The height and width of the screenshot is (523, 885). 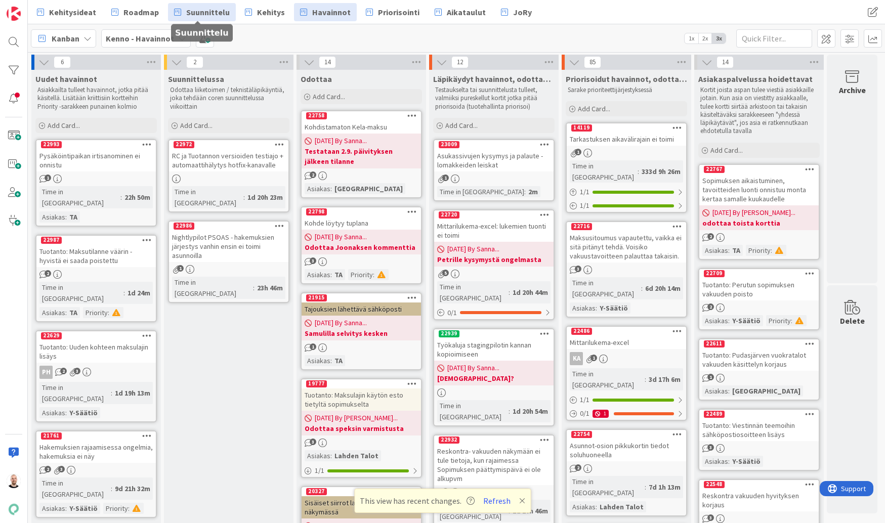 I want to click on a: JoRy, so click(x=516, y=12).